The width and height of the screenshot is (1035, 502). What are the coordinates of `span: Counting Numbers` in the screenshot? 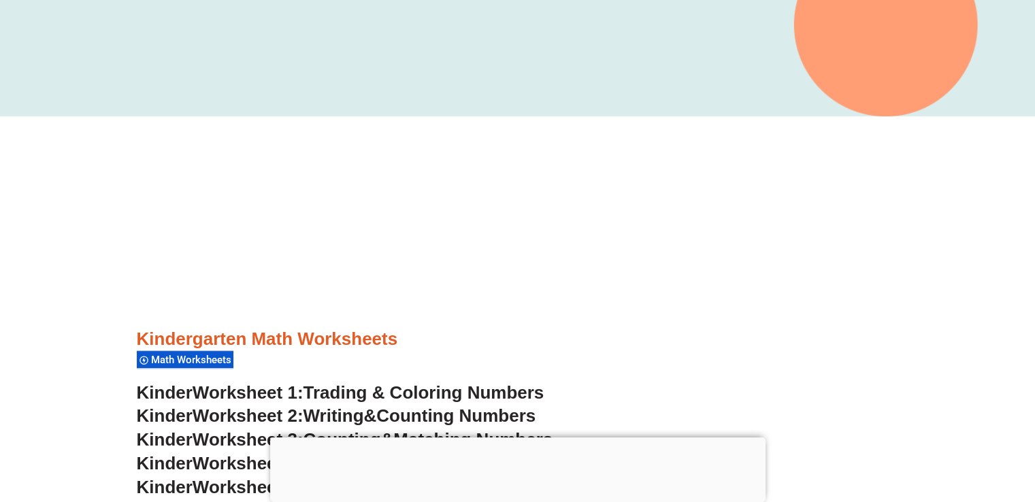 It's located at (456, 416).